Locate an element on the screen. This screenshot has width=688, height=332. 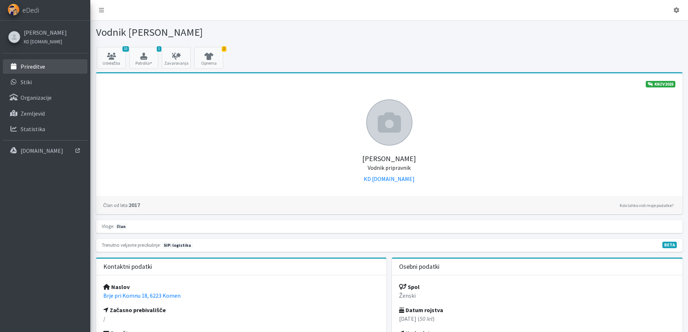
a: 10 Udeležba is located at coordinates (111, 58).